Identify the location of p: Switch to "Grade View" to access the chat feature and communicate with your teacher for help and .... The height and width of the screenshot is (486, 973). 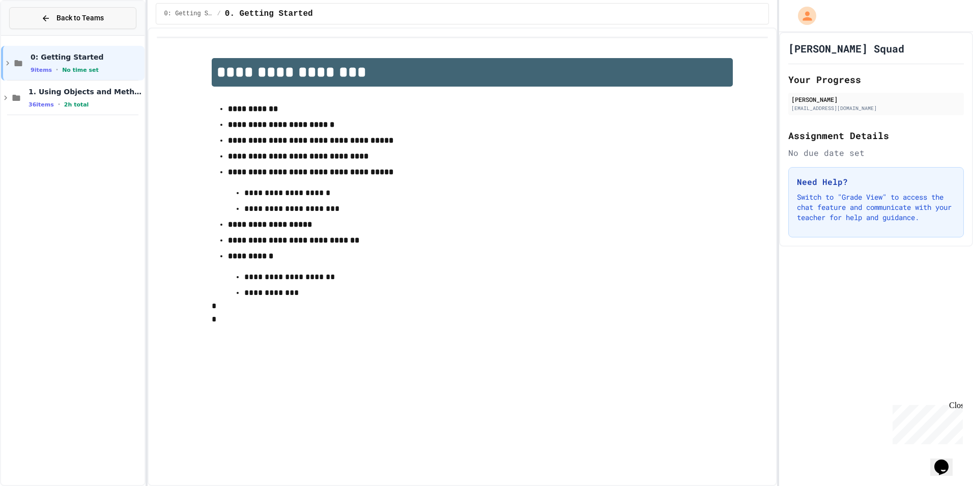
(876, 207).